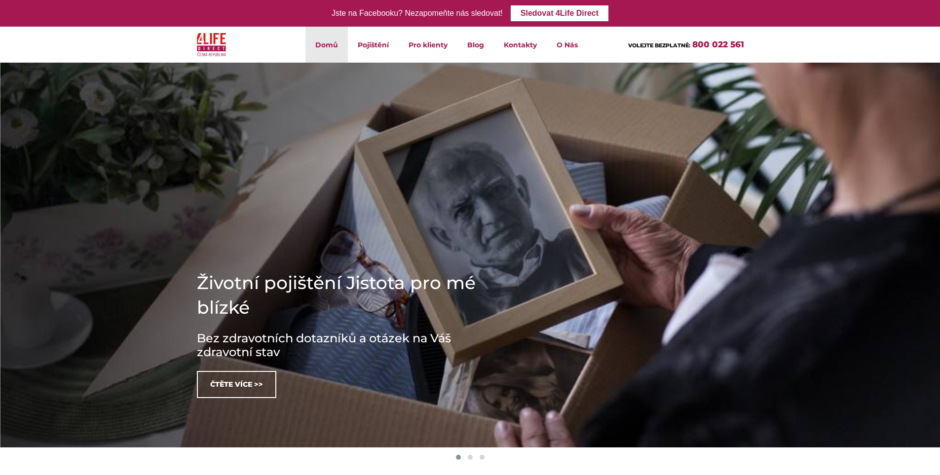  I want to click on h1: Životní pojištění Jistota pro mé blízké, so click(345, 295).